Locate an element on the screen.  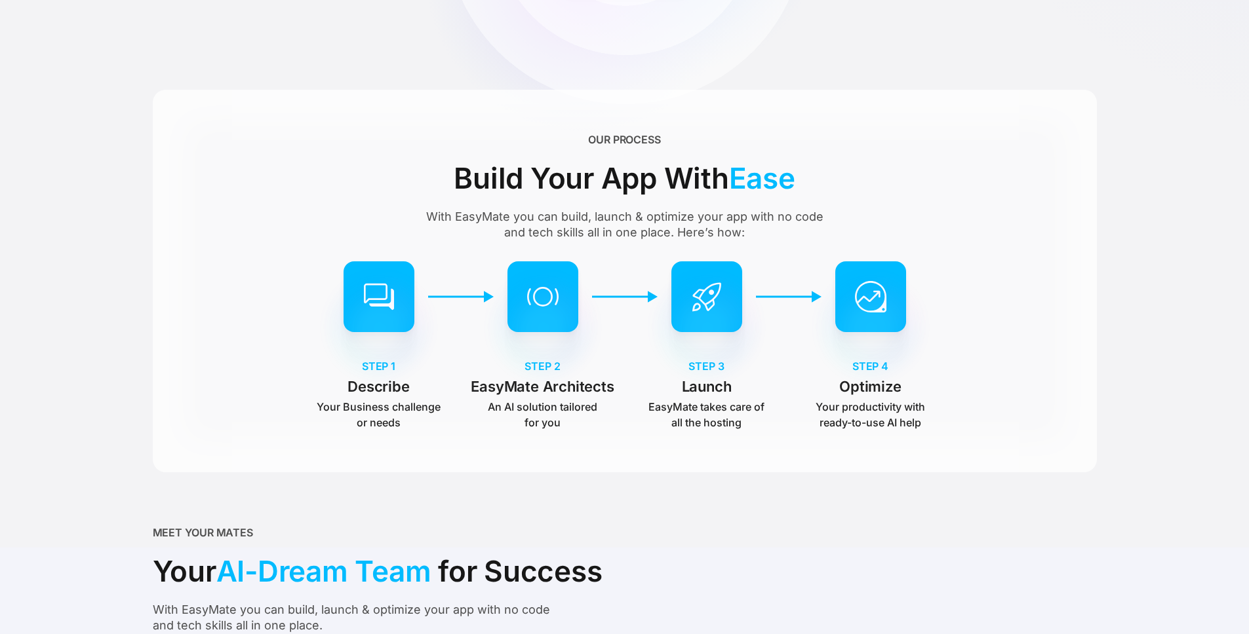
span: for Success is located at coordinates (520, 572).